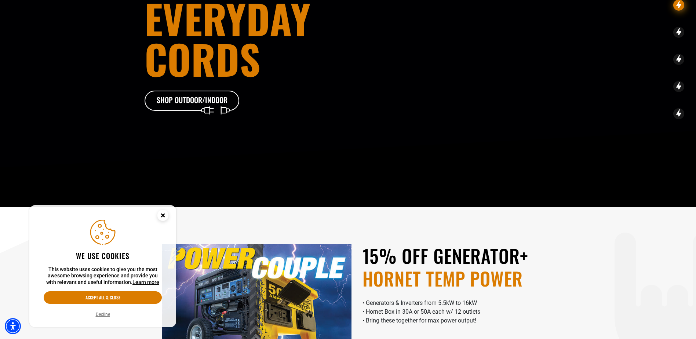  I want to click on div: Accessibility Menu, so click(13, 326).